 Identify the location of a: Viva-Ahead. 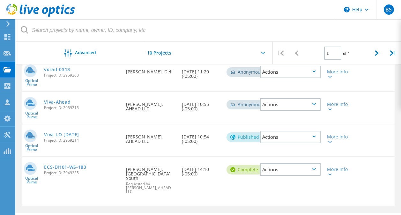
(57, 102).